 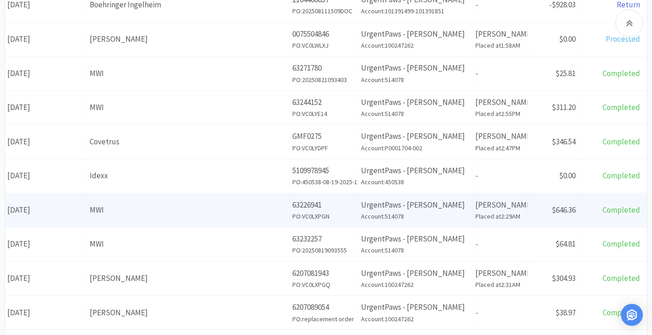 What do you see at coordinates (324, 216) in the screenshot?
I see `h6: PO: VC0LXPGN` at bounding box center [324, 216].